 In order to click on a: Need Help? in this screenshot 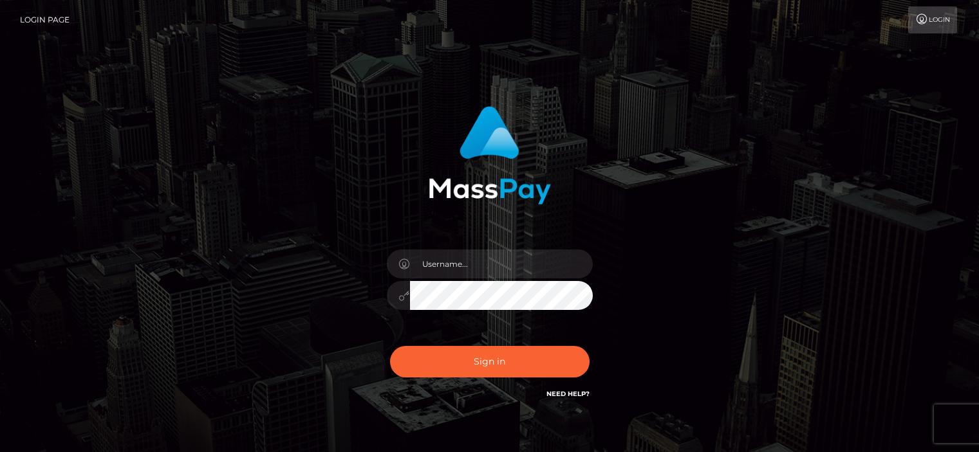, I will do `click(568, 394)`.